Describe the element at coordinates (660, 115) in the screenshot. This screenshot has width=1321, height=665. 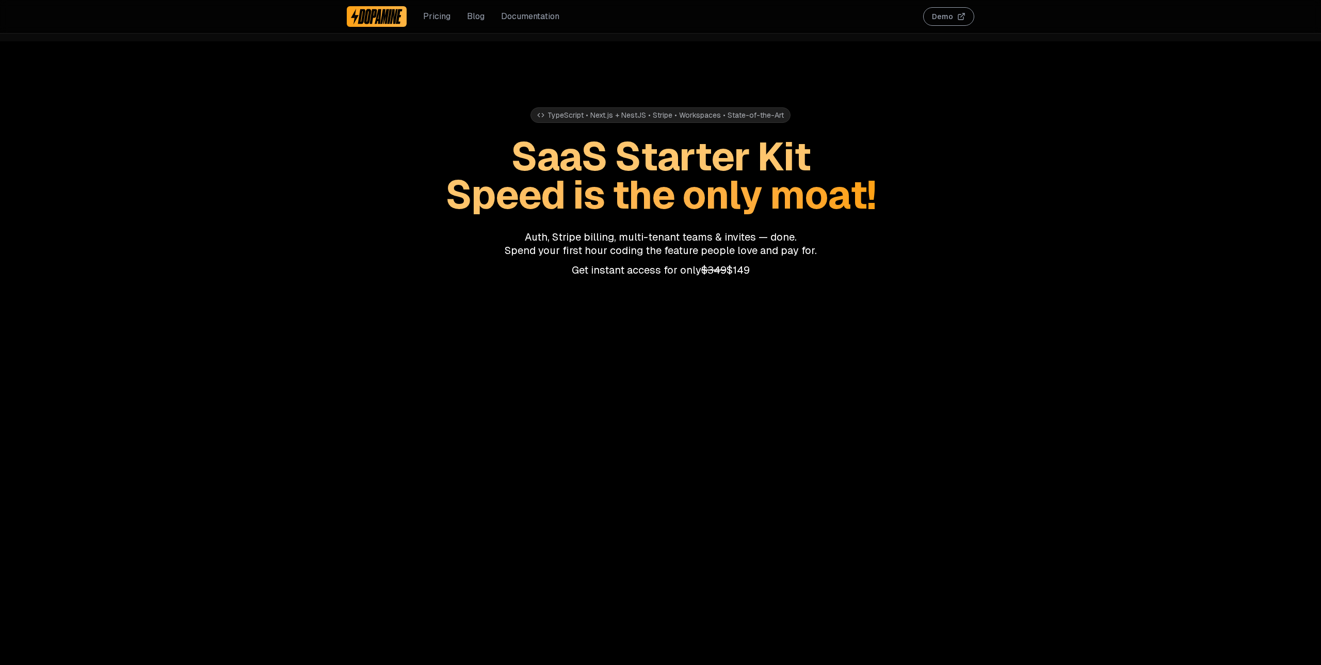
I see `div: TypeScript • Next.js + NestJS • Stripe • Workspaces • State-of-the-Art` at that location.